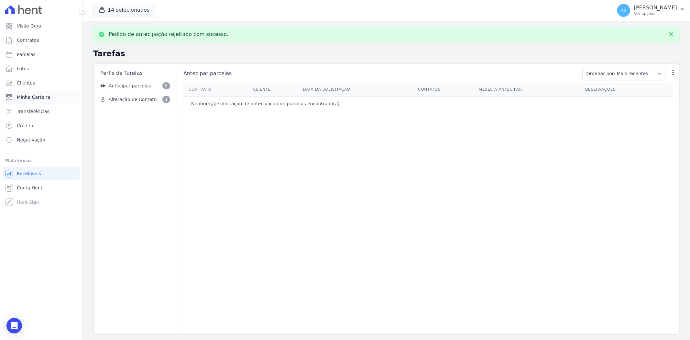  What do you see at coordinates (41, 111) in the screenshot?
I see `a: Transferências` at bounding box center [41, 111].